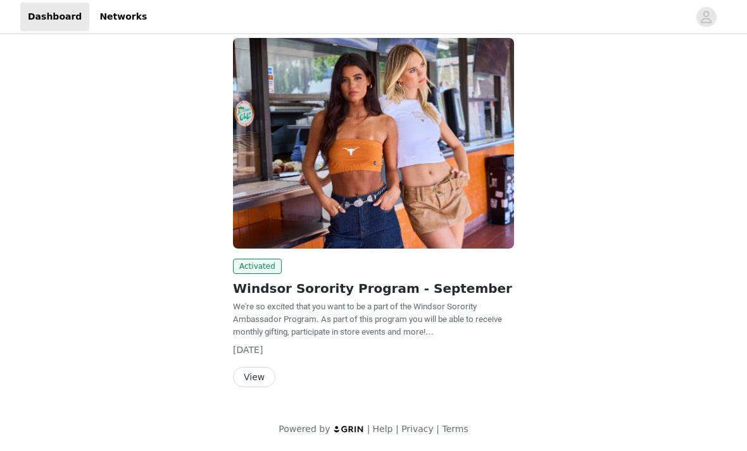 The width and height of the screenshot is (747, 451). I want to click on a: Terms, so click(454, 429).